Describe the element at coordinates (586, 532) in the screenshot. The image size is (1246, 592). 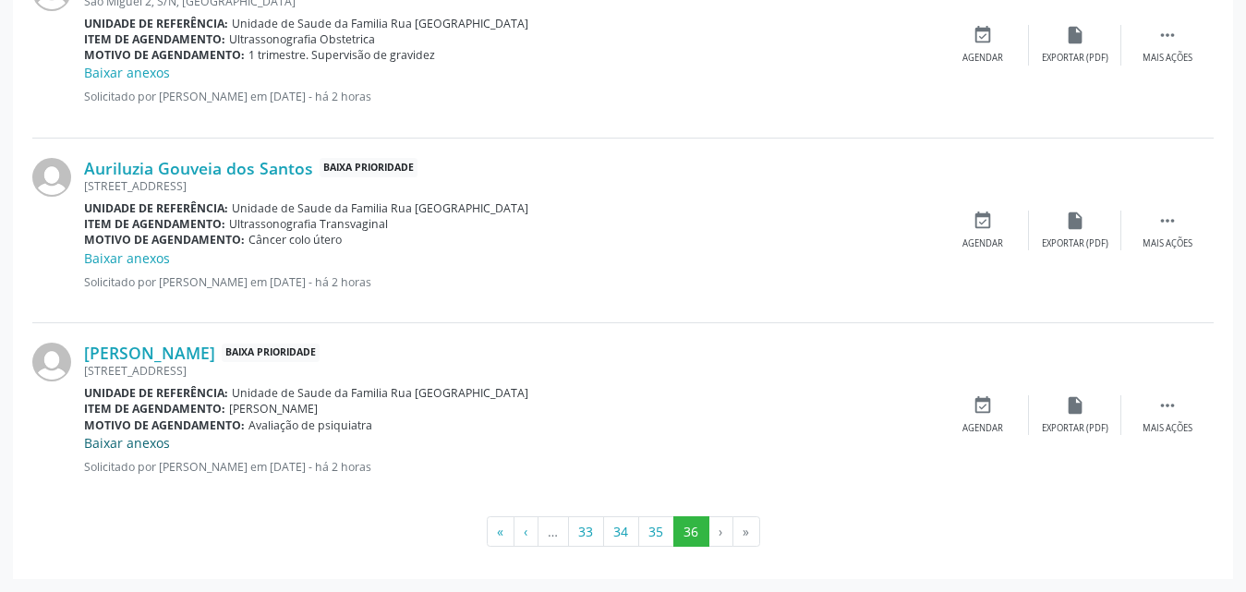
I see `button: Go to page 33` at that location.